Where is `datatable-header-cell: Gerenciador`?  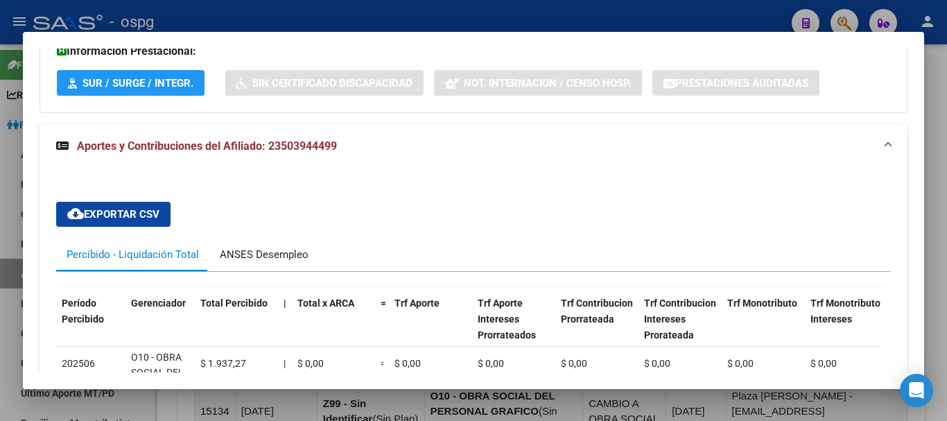
datatable-header-cell: Gerenciador is located at coordinates (160, 327).